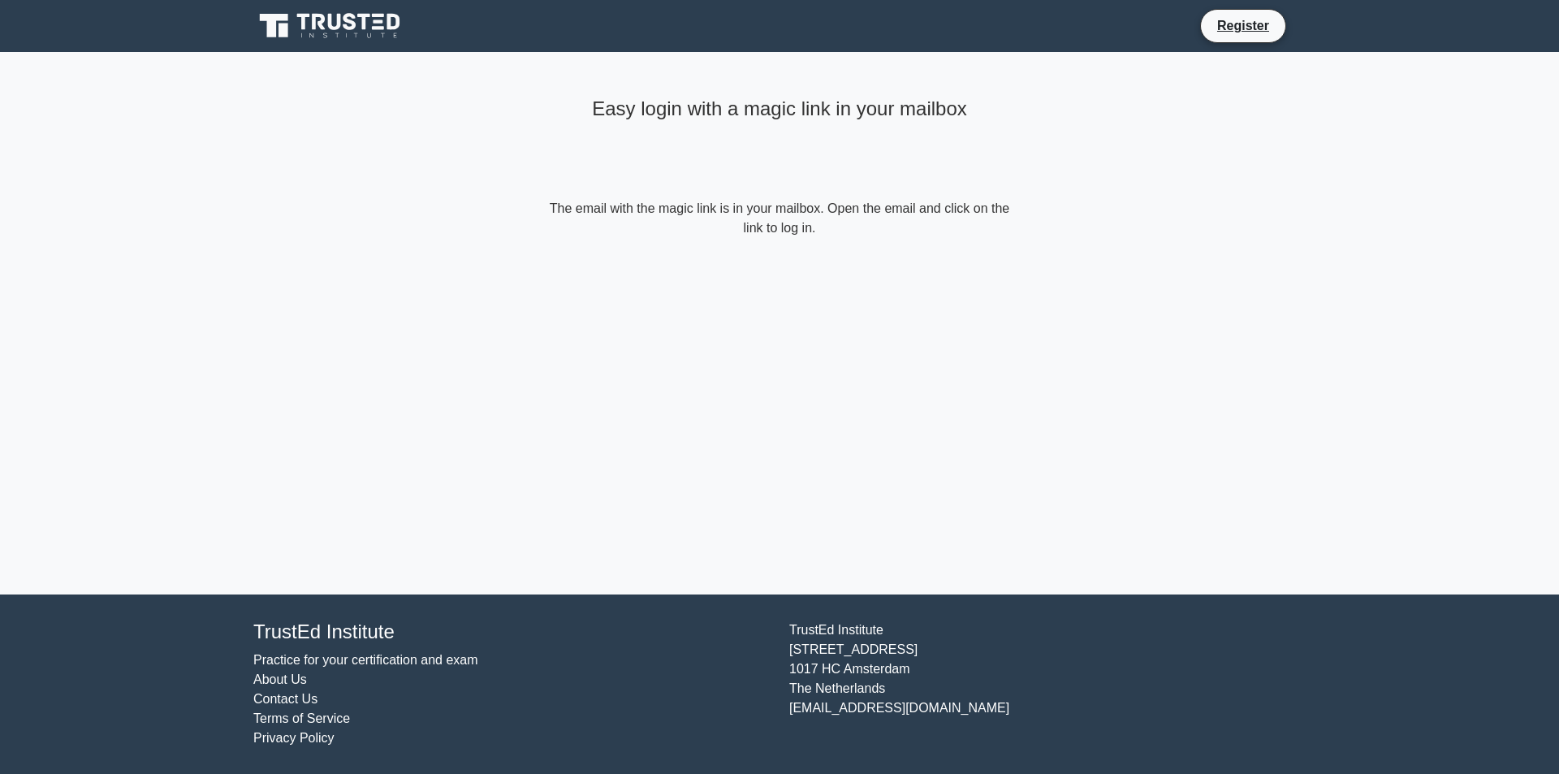 Image resolution: width=1559 pixels, height=774 pixels. Describe the element at coordinates (301, 718) in the screenshot. I see `a: Terms of Service` at that location.